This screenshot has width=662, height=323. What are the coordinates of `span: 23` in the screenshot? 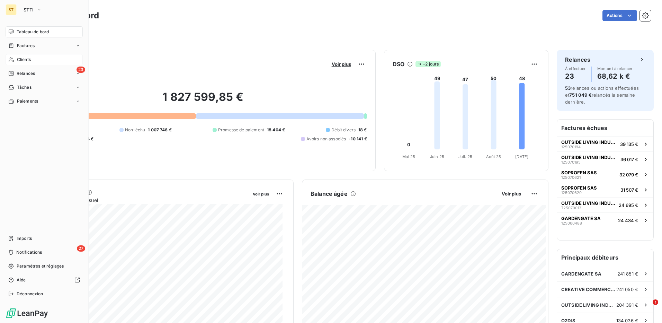 It's located at (81, 70).